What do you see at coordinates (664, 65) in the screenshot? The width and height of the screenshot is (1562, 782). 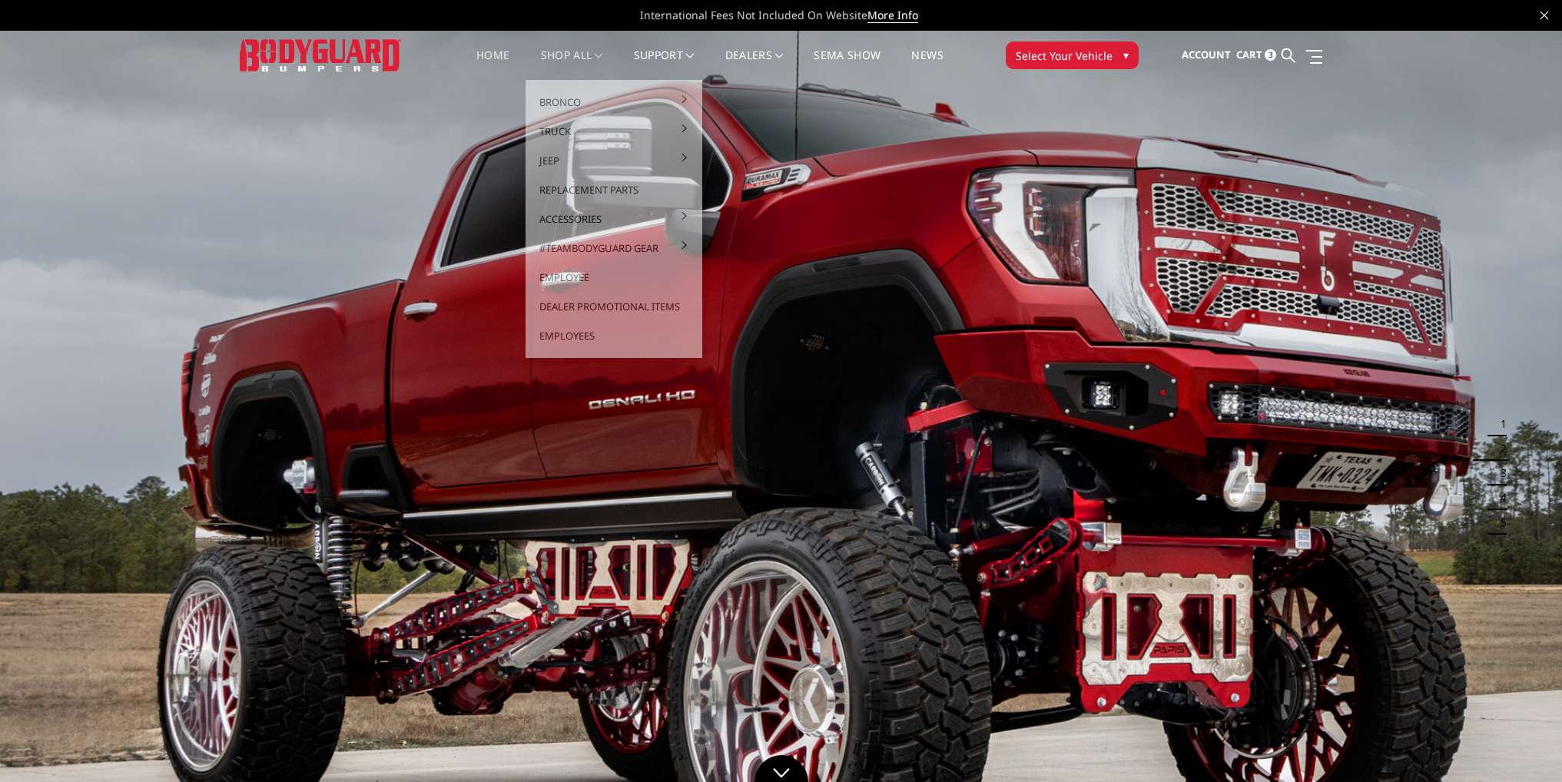 I see `a: Support` at bounding box center [664, 65].